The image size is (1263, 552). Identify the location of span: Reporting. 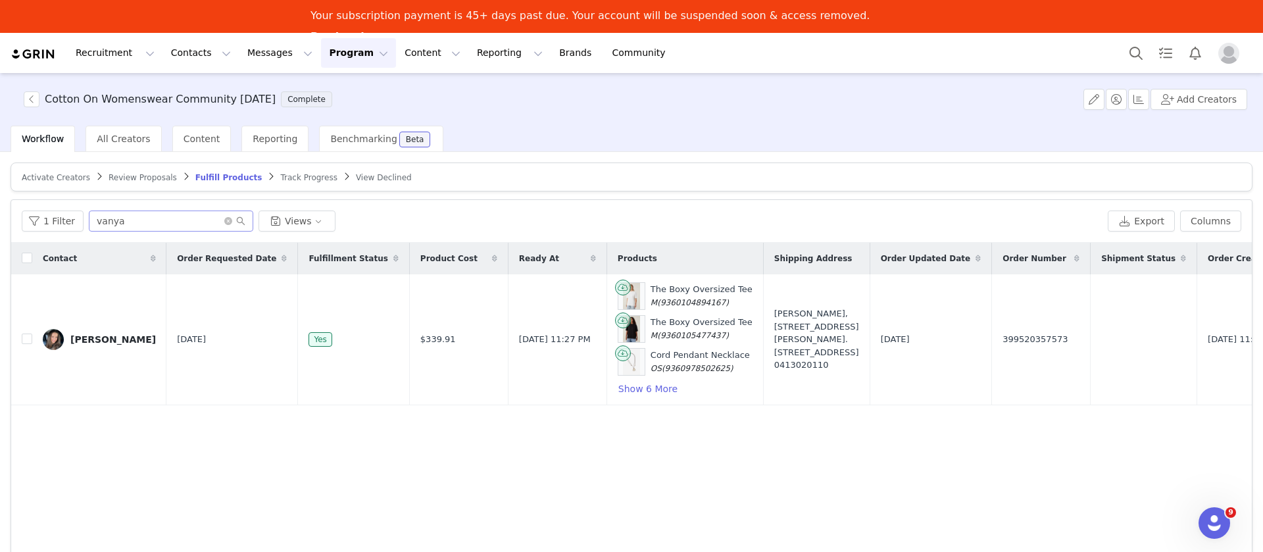
(275, 139).